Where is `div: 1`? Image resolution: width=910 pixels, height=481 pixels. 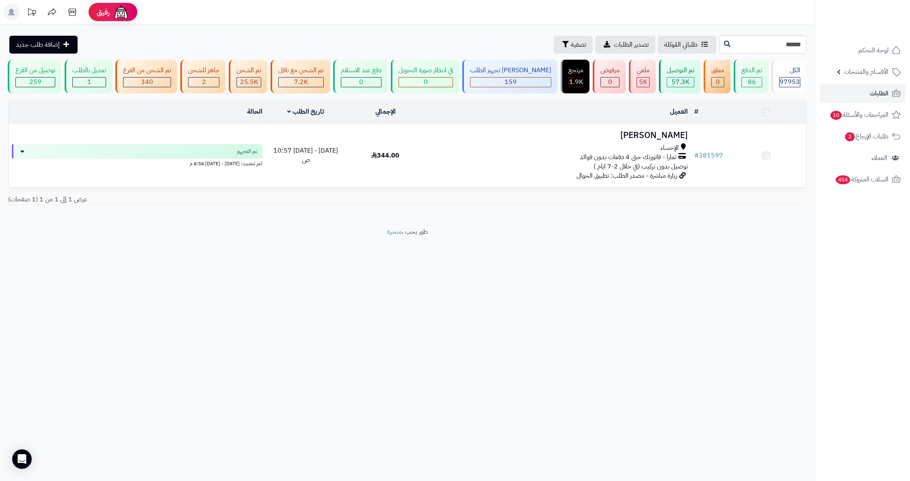
div: 1 is located at coordinates (89, 82).